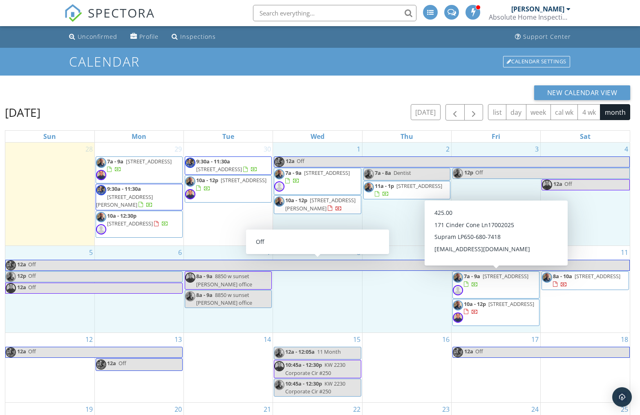  Describe the element at coordinates (538, 112) in the screenshot. I see `button: week` at that location.